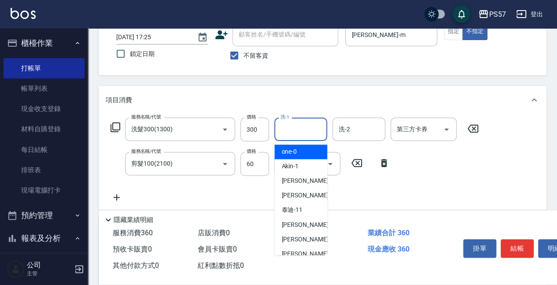 This screenshot has width=557, height=285. I want to click on button: PS57, so click(492, 14).